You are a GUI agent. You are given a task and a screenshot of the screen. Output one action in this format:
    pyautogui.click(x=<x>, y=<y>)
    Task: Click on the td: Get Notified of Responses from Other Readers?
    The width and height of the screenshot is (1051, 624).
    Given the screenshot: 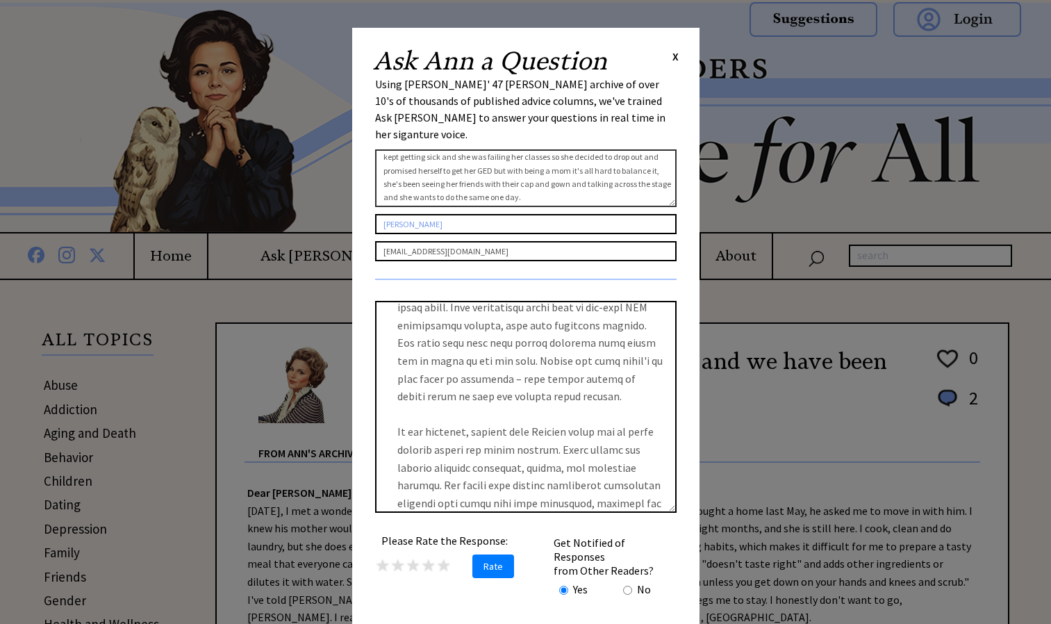 What is the action you would take?
    pyautogui.click(x=614, y=557)
    